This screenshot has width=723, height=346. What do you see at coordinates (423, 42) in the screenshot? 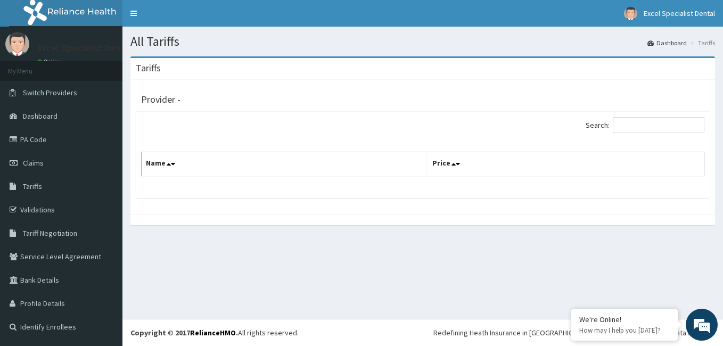
I see `h1: All Tariffs` at bounding box center [423, 42].